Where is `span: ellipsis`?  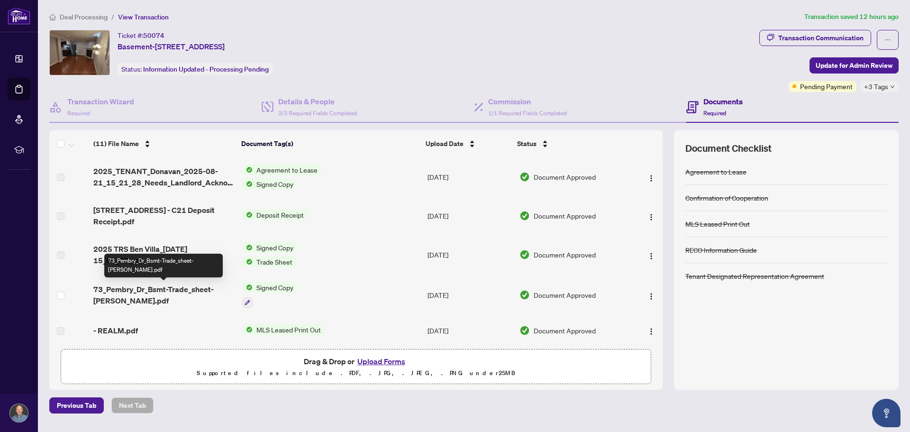
span: ellipsis is located at coordinates (888, 40).